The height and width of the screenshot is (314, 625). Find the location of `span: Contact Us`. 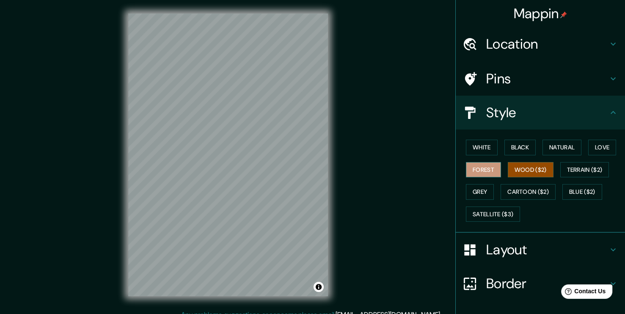

span: Contact Us is located at coordinates (40, 10).